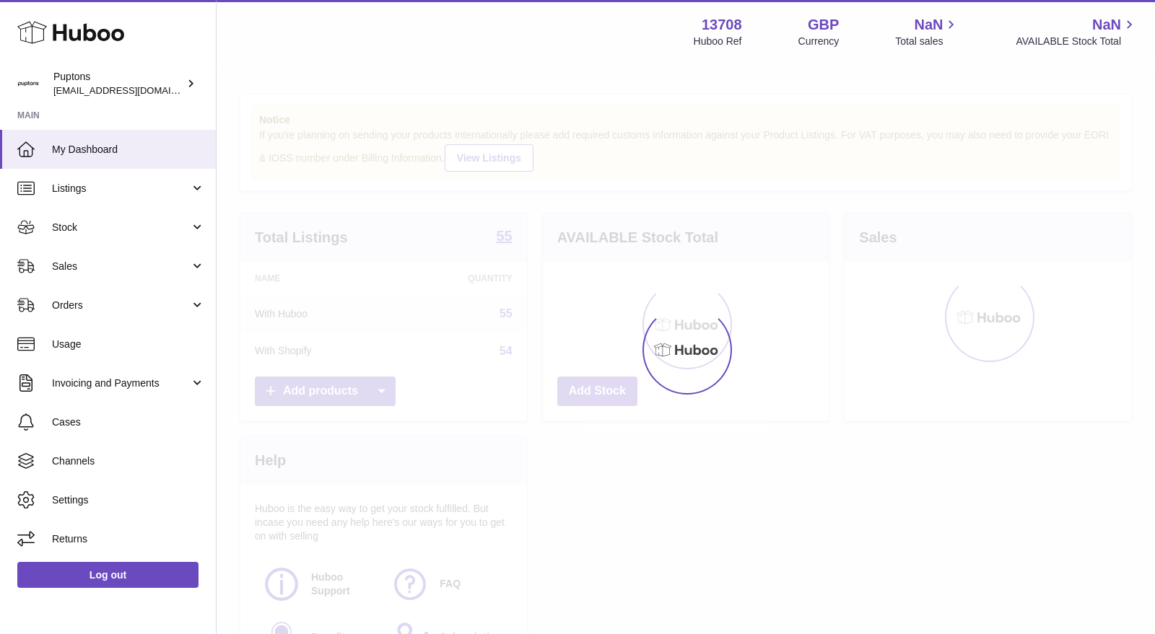 Image resolution: width=1155 pixels, height=634 pixels. Describe the element at coordinates (121, 227) in the screenshot. I see `span: Stock` at that location.